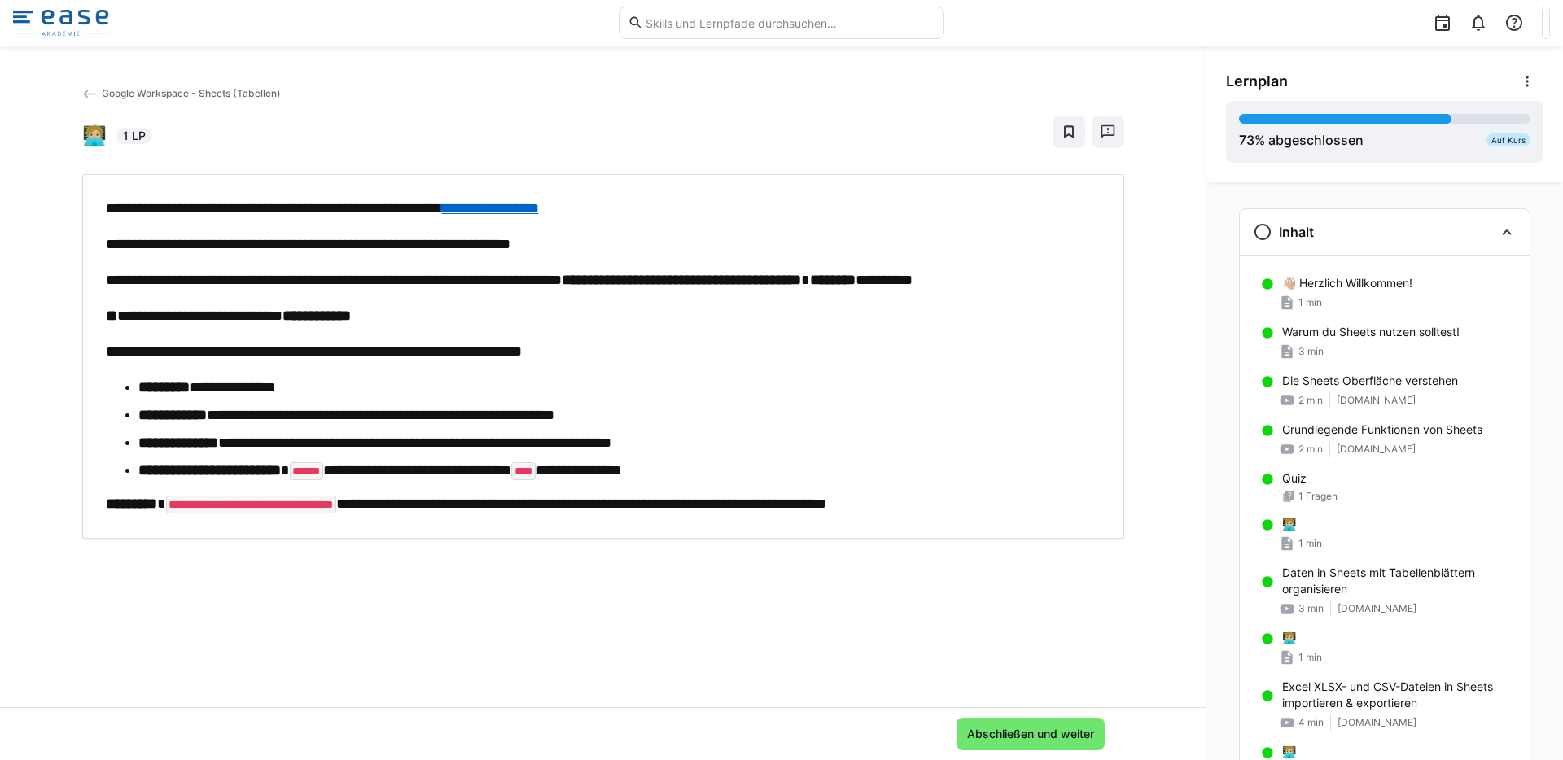  What do you see at coordinates (1257, 81) in the screenshot?
I see `span: Lernplan` at bounding box center [1257, 81].